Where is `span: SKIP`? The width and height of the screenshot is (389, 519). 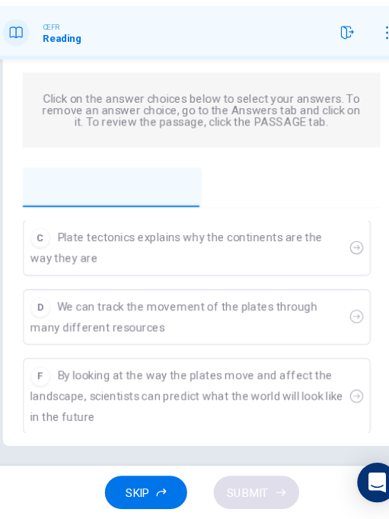
span: SKIP is located at coordinates (135, 495).